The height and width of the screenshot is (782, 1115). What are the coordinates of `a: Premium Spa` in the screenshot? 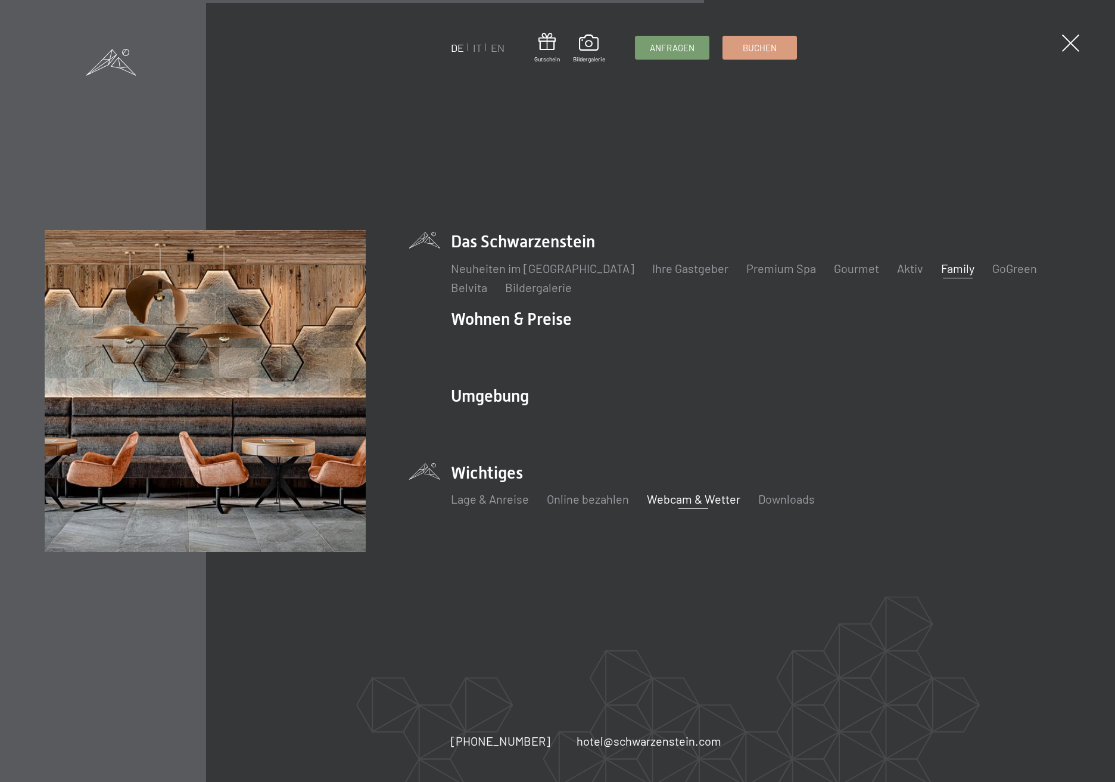 It's located at (781, 268).